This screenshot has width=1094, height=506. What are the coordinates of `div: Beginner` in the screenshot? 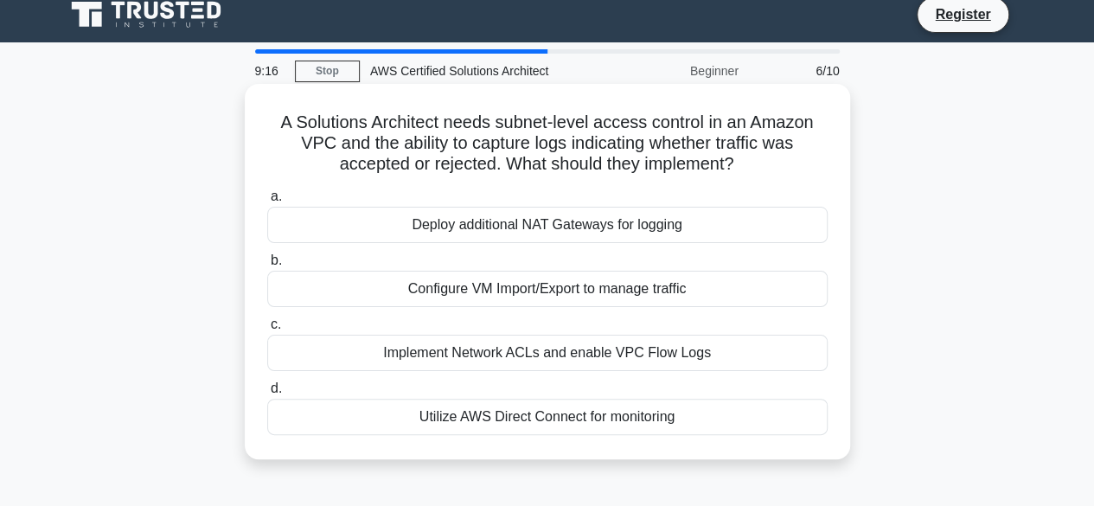 It's located at (673, 71).